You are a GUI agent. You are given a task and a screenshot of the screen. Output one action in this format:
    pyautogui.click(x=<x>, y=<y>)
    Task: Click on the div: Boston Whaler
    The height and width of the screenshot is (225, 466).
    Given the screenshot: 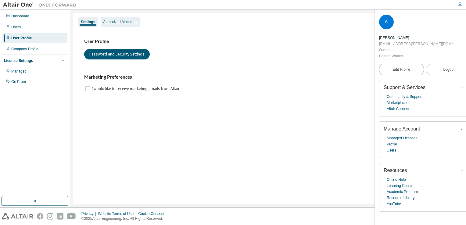 What is the action you would take?
    pyautogui.click(x=416, y=56)
    